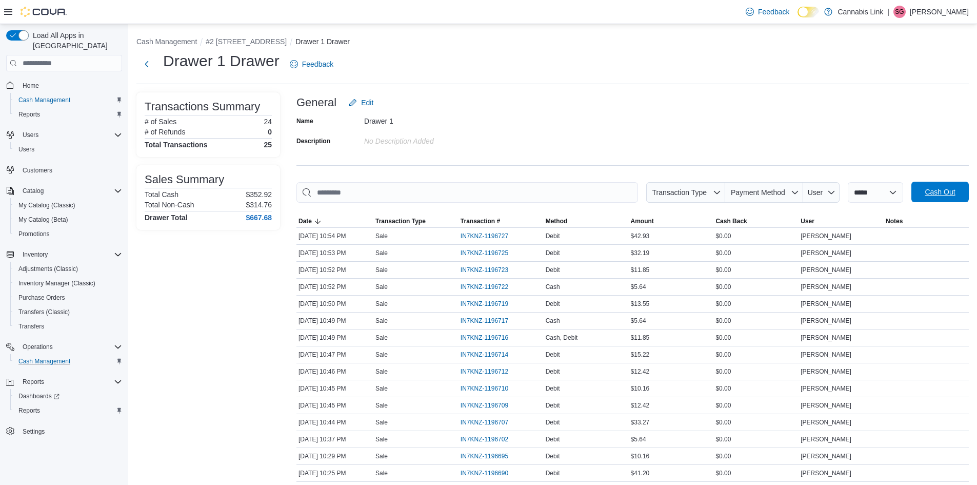 This screenshot has width=977, height=485. Describe the element at coordinates (841, 221) in the screenshot. I see `button: User` at that location.